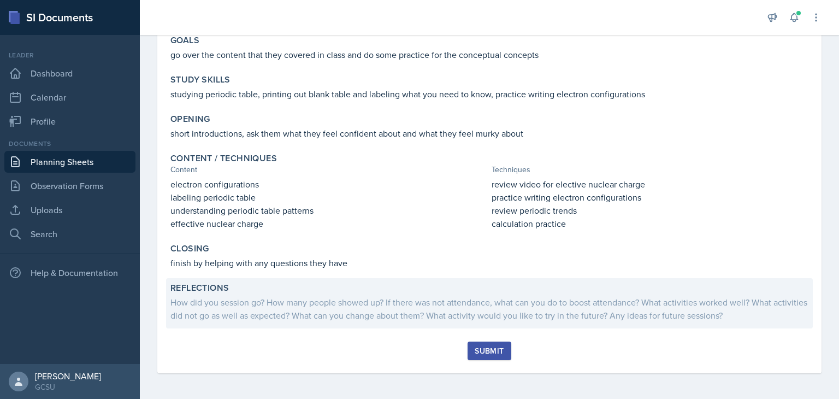 This screenshot has height=399, width=839. What do you see at coordinates (189, 248) in the screenshot?
I see `label: Closing` at bounding box center [189, 248].